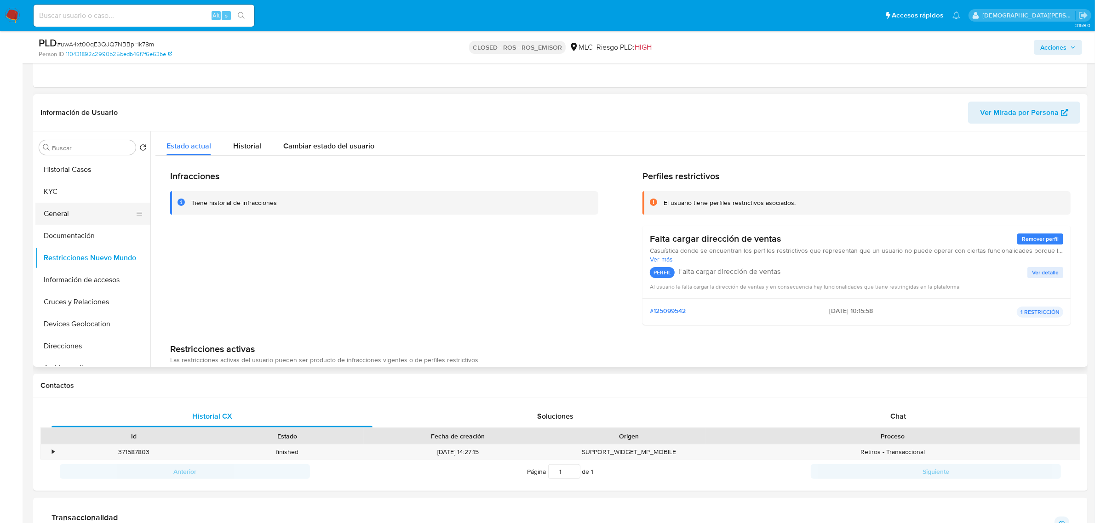  I want to click on span: 3.159.0, so click(1082, 25).